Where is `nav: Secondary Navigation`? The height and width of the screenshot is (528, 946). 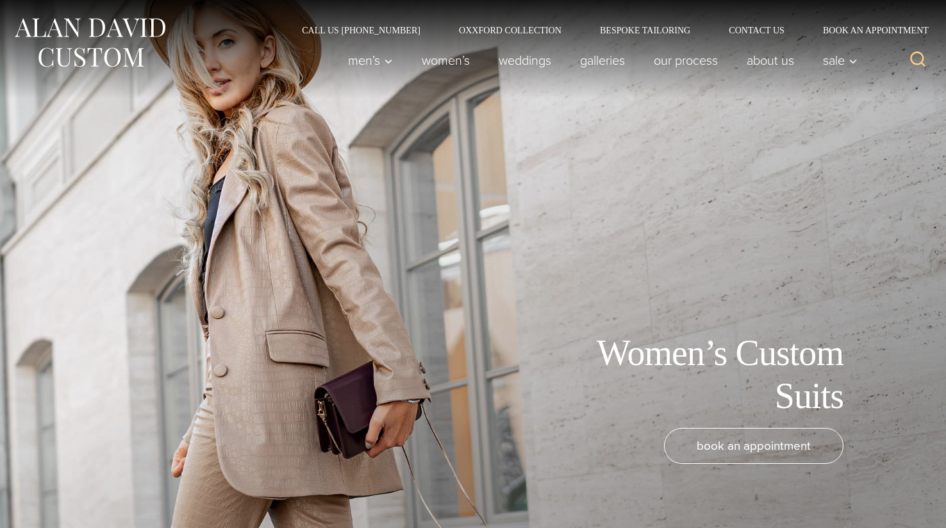
nav: Secondary Navigation is located at coordinates (608, 30).